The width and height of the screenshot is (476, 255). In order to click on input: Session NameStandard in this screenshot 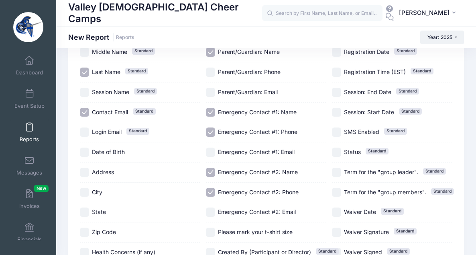, I will do `click(84, 92)`.